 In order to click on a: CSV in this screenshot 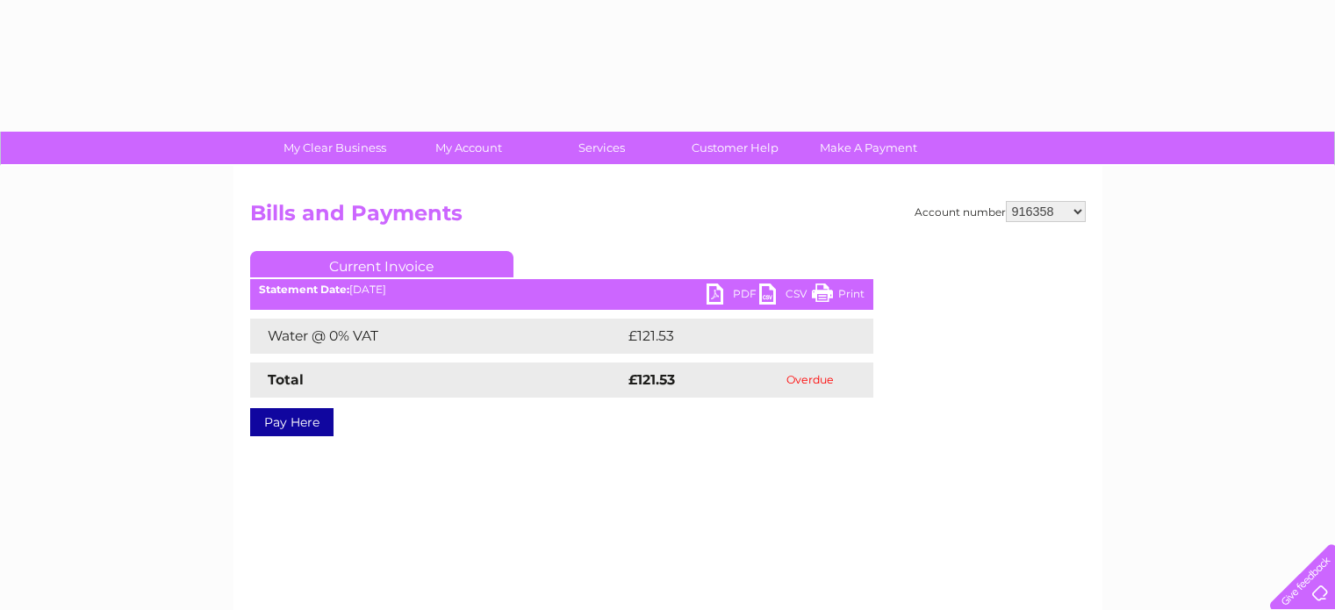, I will do `click(786, 296)`.